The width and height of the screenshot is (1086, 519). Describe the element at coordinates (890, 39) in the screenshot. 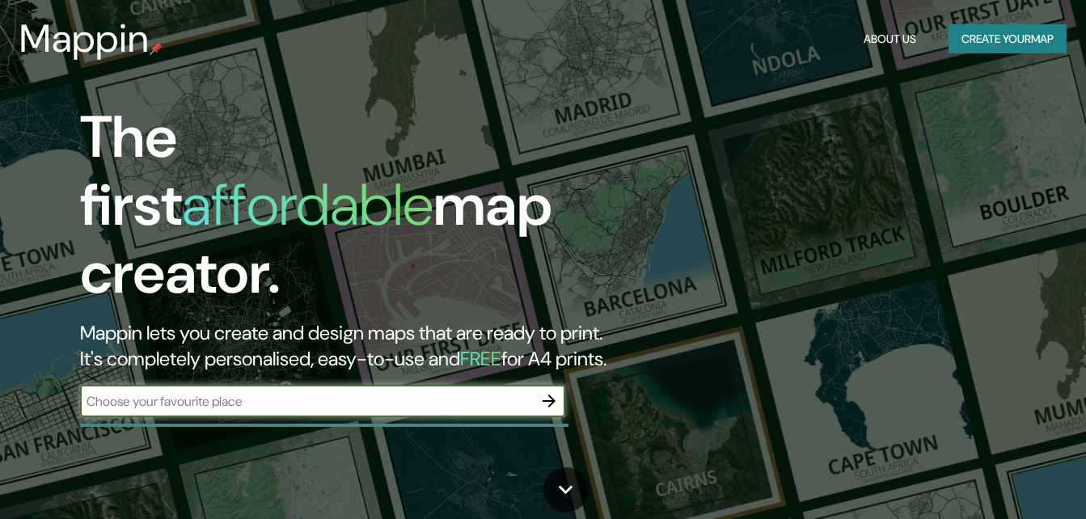

I see `button: About Us` at that location.